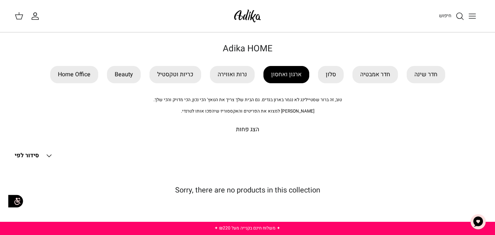 This screenshot has width=495, height=235. Describe the element at coordinates (247, 228) in the screenshot. I see `a: ✦ משלוח חינם בקנייה מעל ₪220 ✦` at that location.